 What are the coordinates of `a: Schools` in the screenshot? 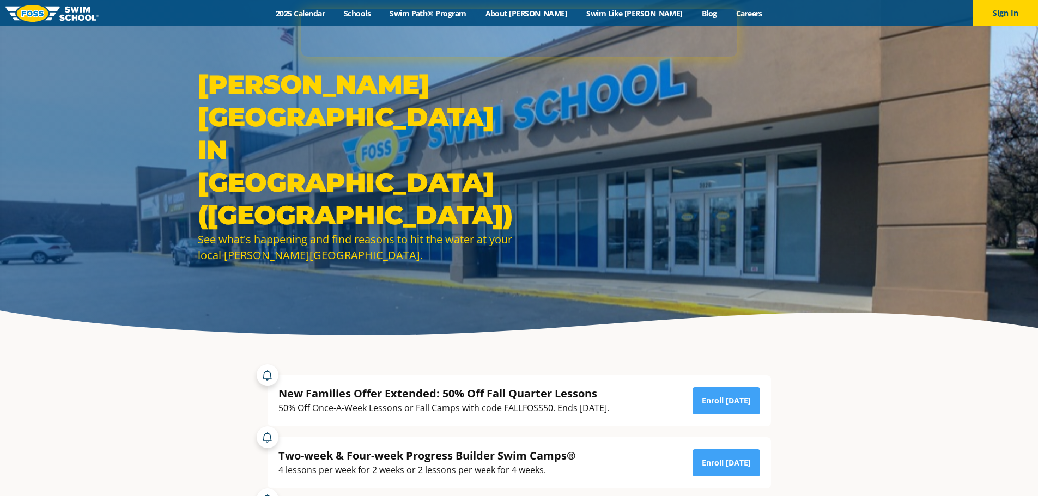 It's located at (357, 13).